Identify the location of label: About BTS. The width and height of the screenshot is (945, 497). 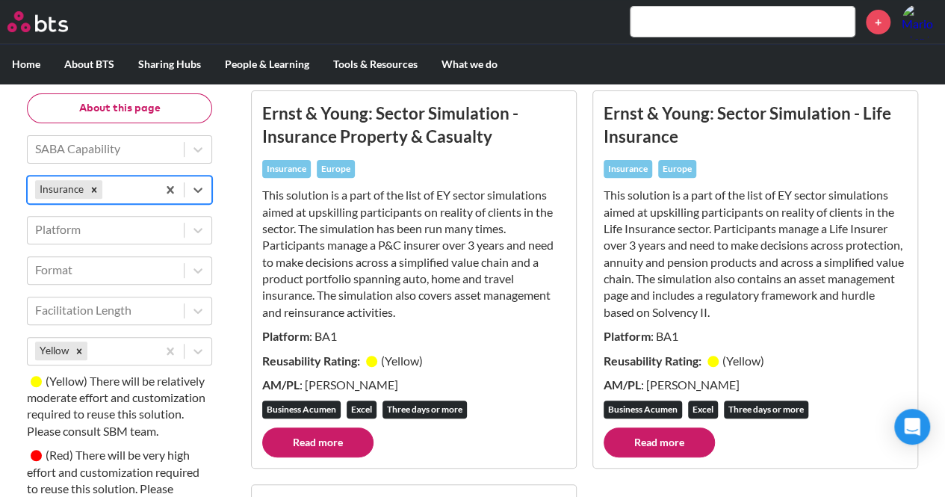
(89, 64).